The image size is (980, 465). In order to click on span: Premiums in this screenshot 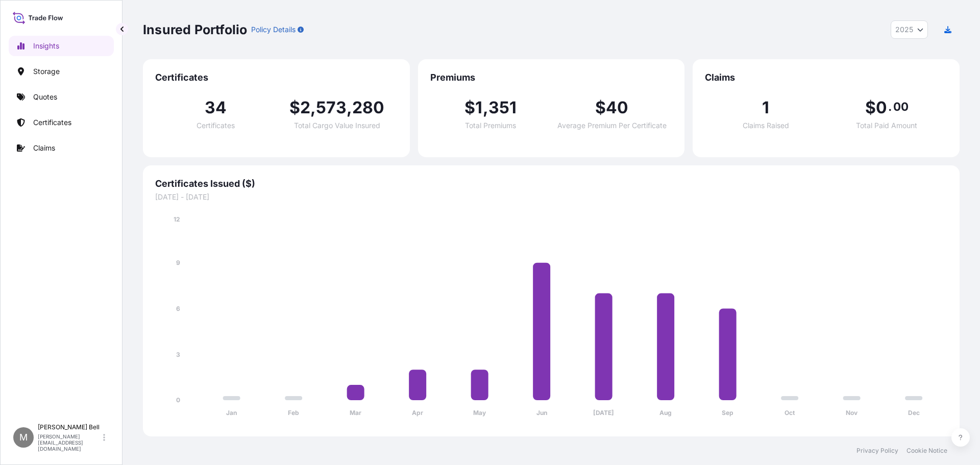, I will do `click(551, 78)`.